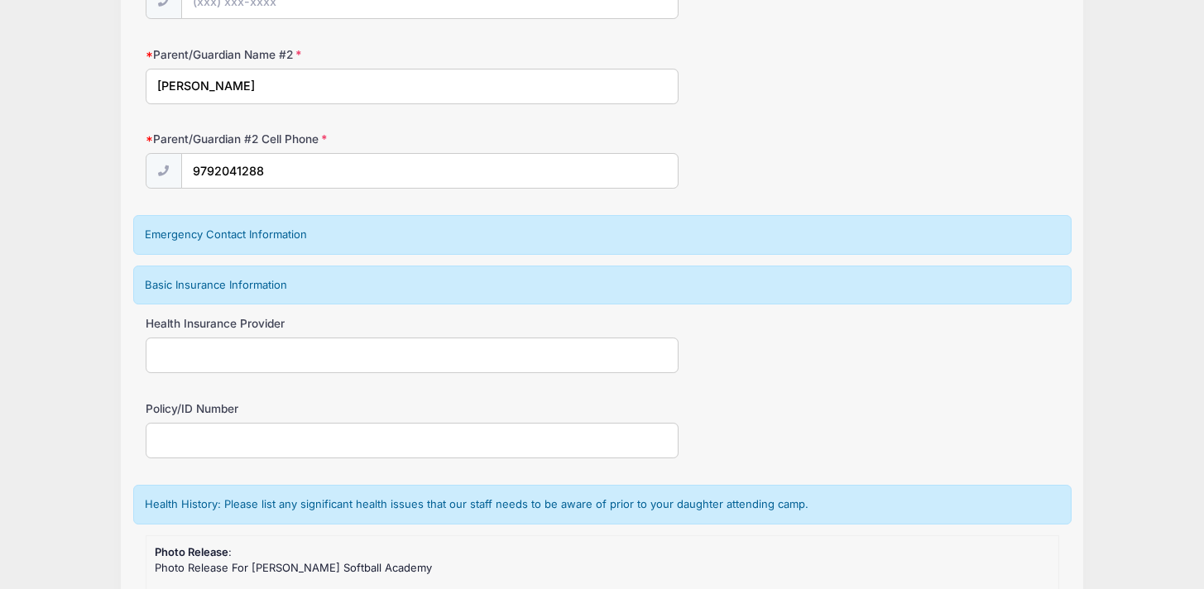  Describe the element at coordinates (191, 552) in the screenshot. I see `strong: Photo Release` at that location.